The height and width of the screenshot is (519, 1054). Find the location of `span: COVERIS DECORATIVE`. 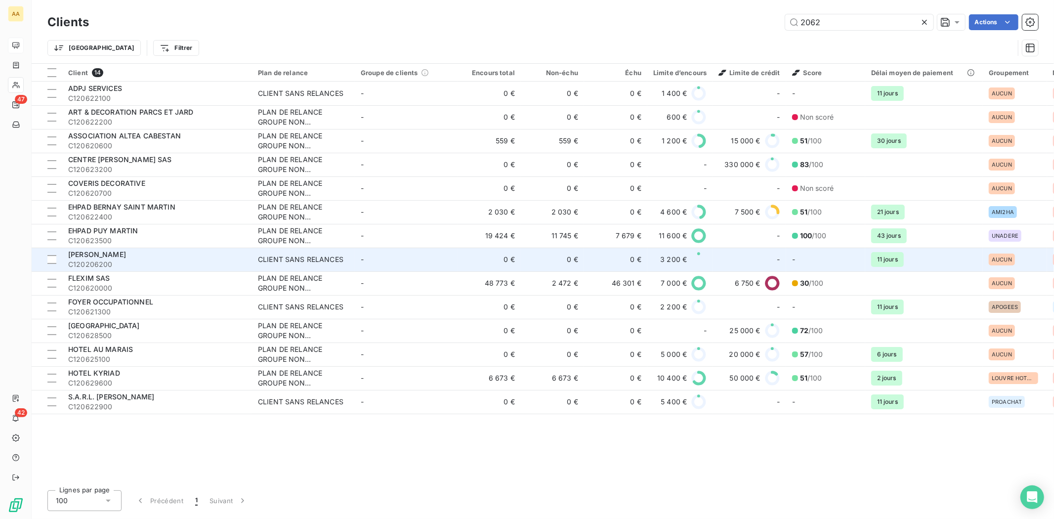

span: COVERIS DECORATIVE is located at coordinates (107, 183).